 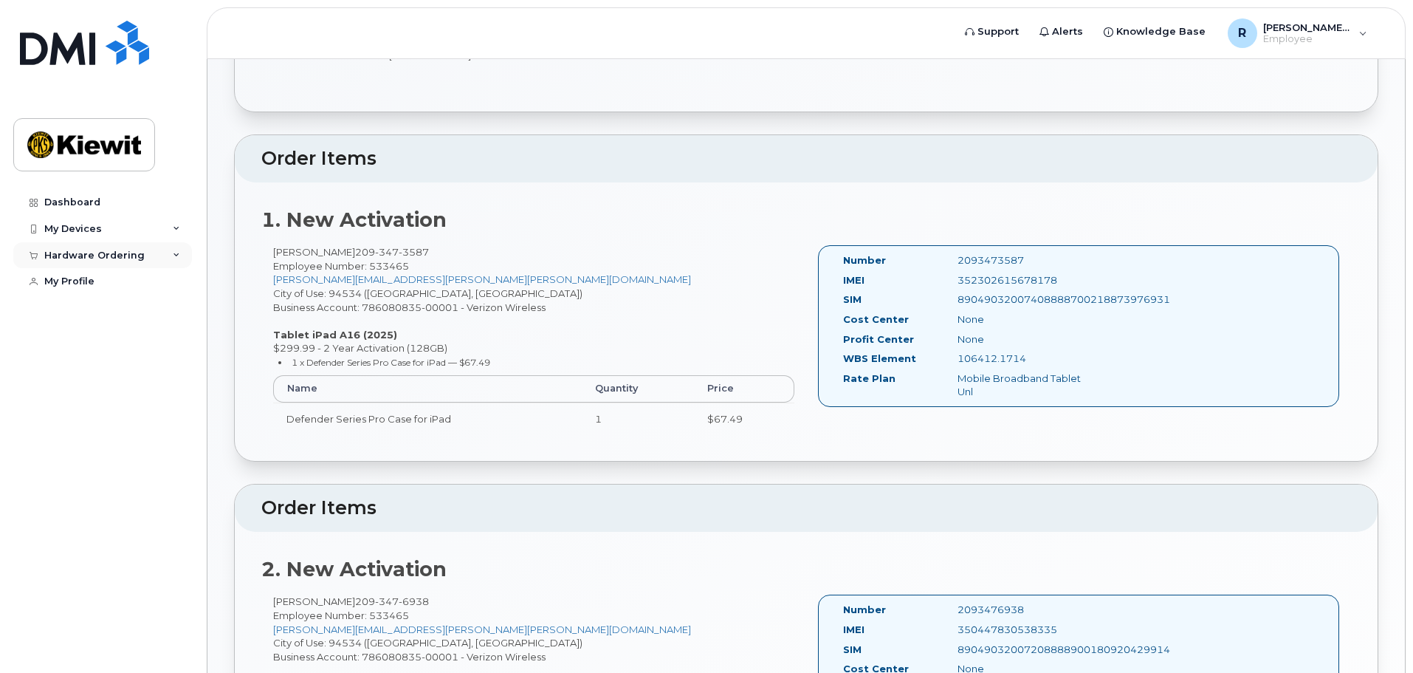 What do you see at coordinates (1027, 280) in the screenshot?
I see `div: 352302615678178` at bounding box center [1027, 280].